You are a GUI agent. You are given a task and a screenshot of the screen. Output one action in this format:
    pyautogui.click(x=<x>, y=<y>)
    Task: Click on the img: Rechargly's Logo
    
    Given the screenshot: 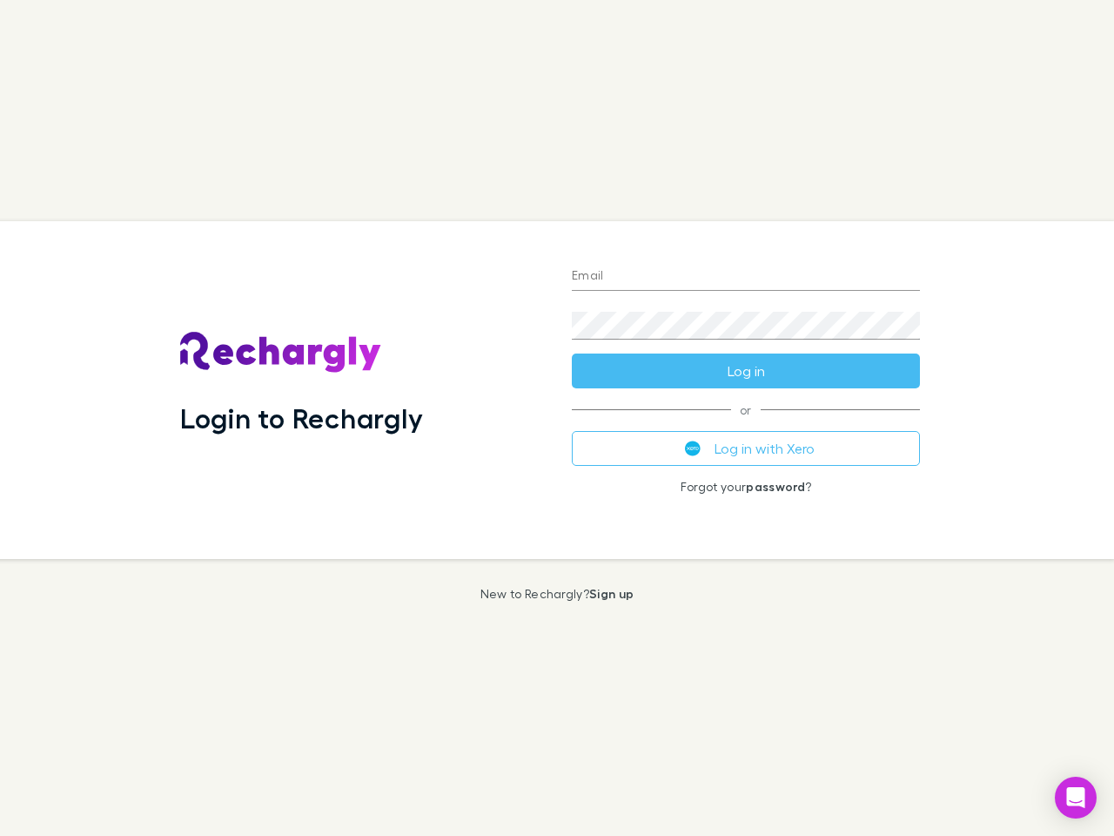 What is the action you would take?
    pyautogui.click(x=281, y=353)
    